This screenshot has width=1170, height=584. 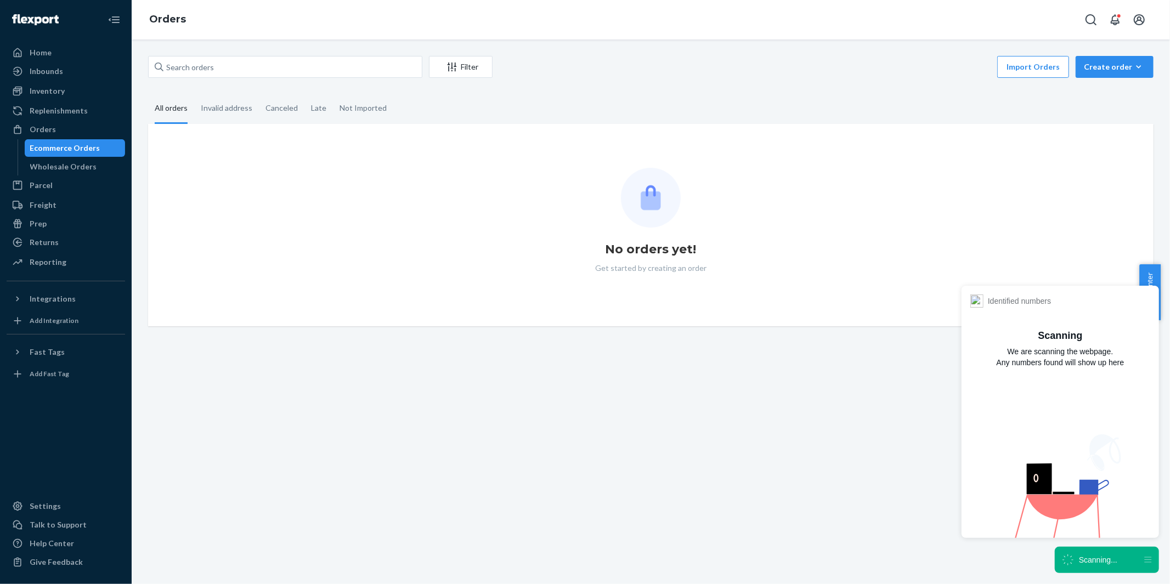 I want to click on div: Not Imported, so click(x=363, y=108).